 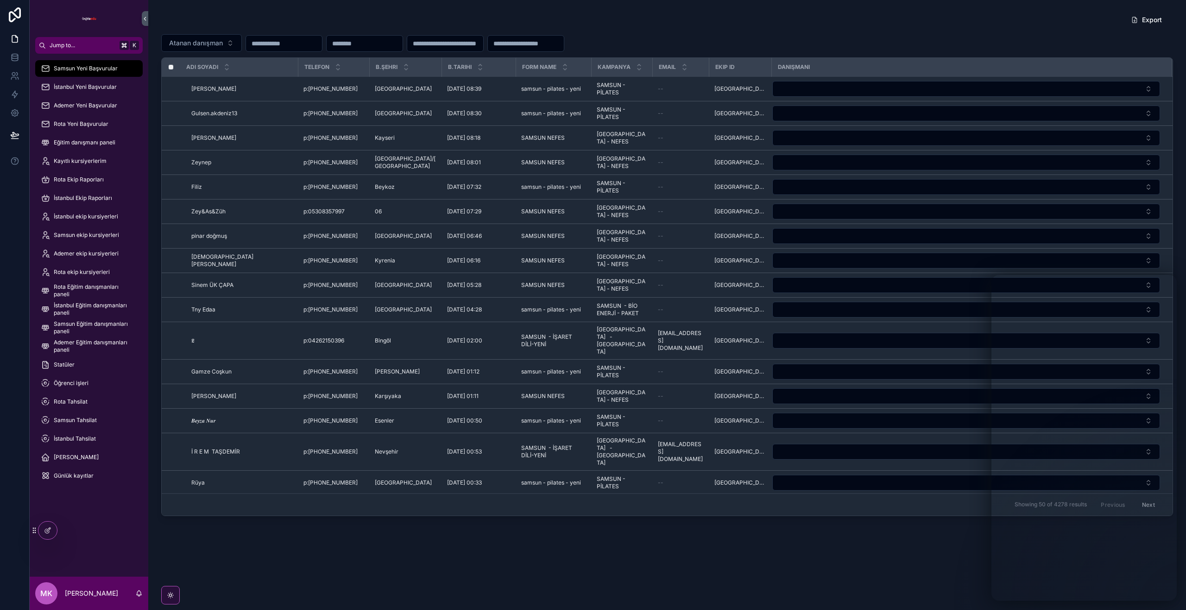 I want to click on span: Samsun Tahsilat, so click(x=75, y=421).